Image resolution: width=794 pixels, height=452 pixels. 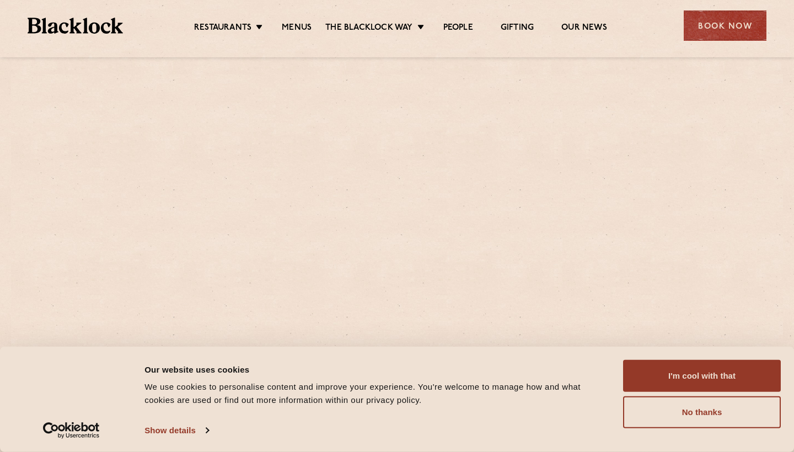 I want to click on a: Menus, so click(x=296, y=29).